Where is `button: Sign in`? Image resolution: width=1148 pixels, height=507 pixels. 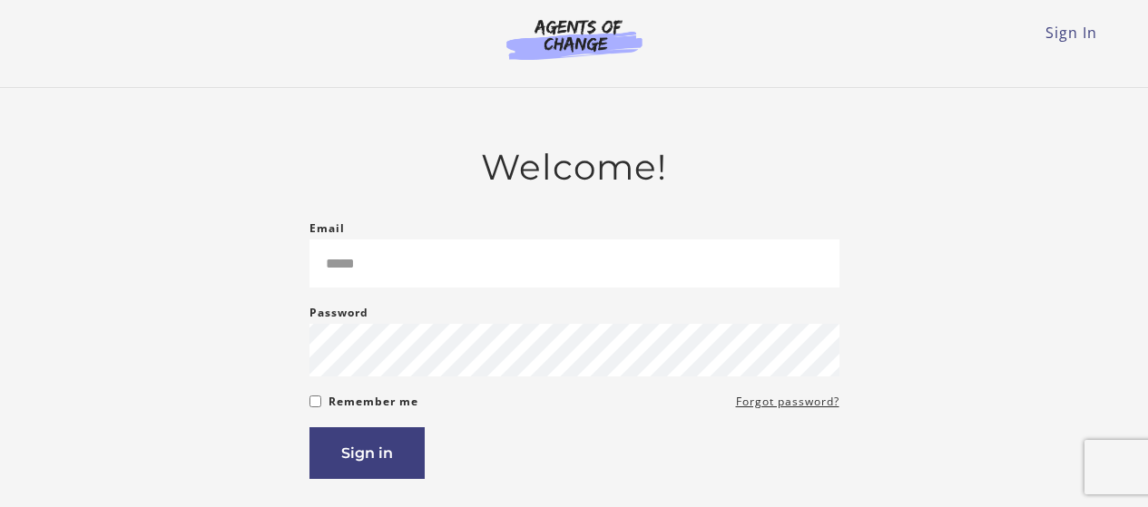
button: Sign in is located at coordinates (367, 453).